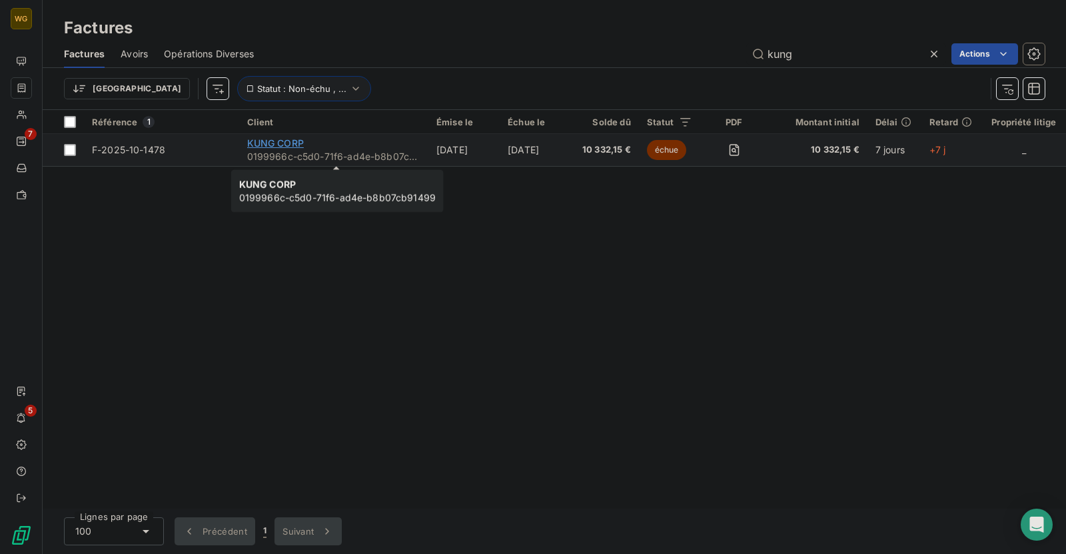  What do you see at coordinates (209, 54) in the screenshot?
I see `span: Opérations Diverses` at bounding box center [209, 54].